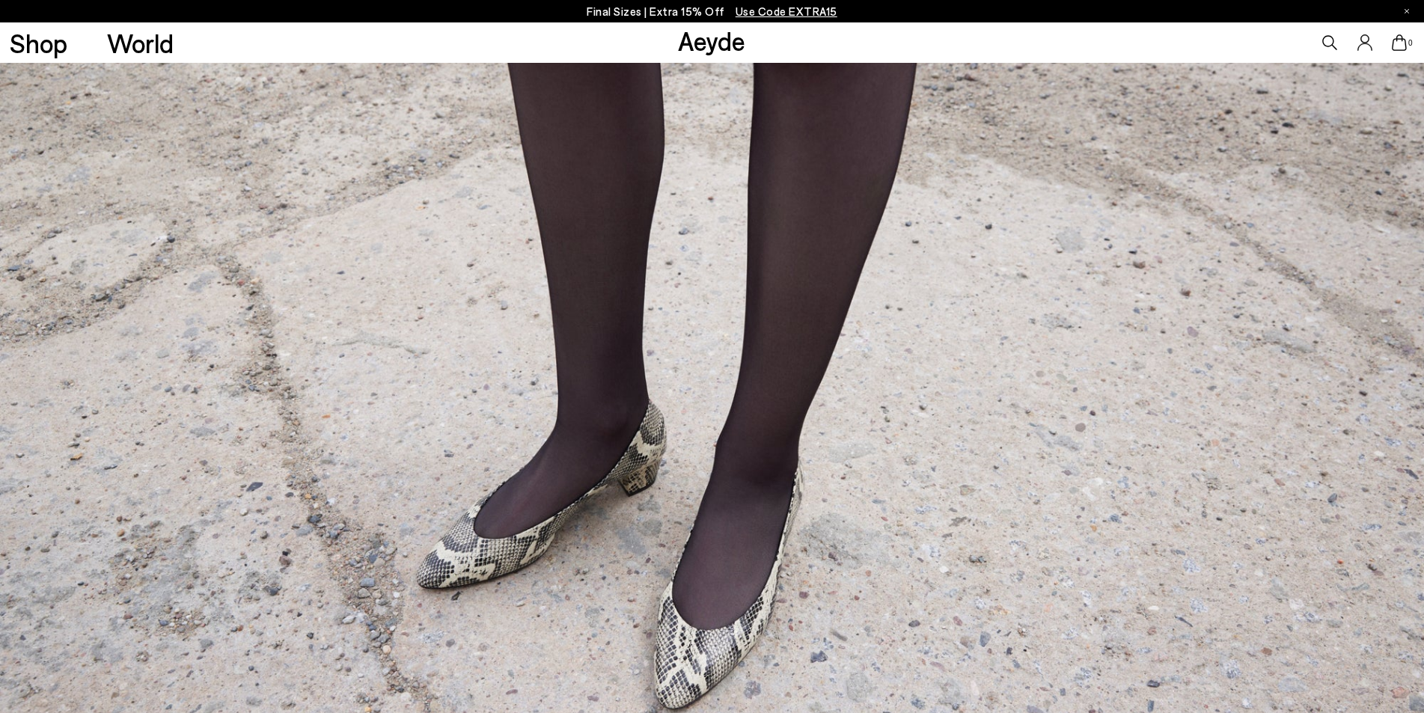  I want to click on p: Final Sizes | Extra 15% Off, so click(712, 11).